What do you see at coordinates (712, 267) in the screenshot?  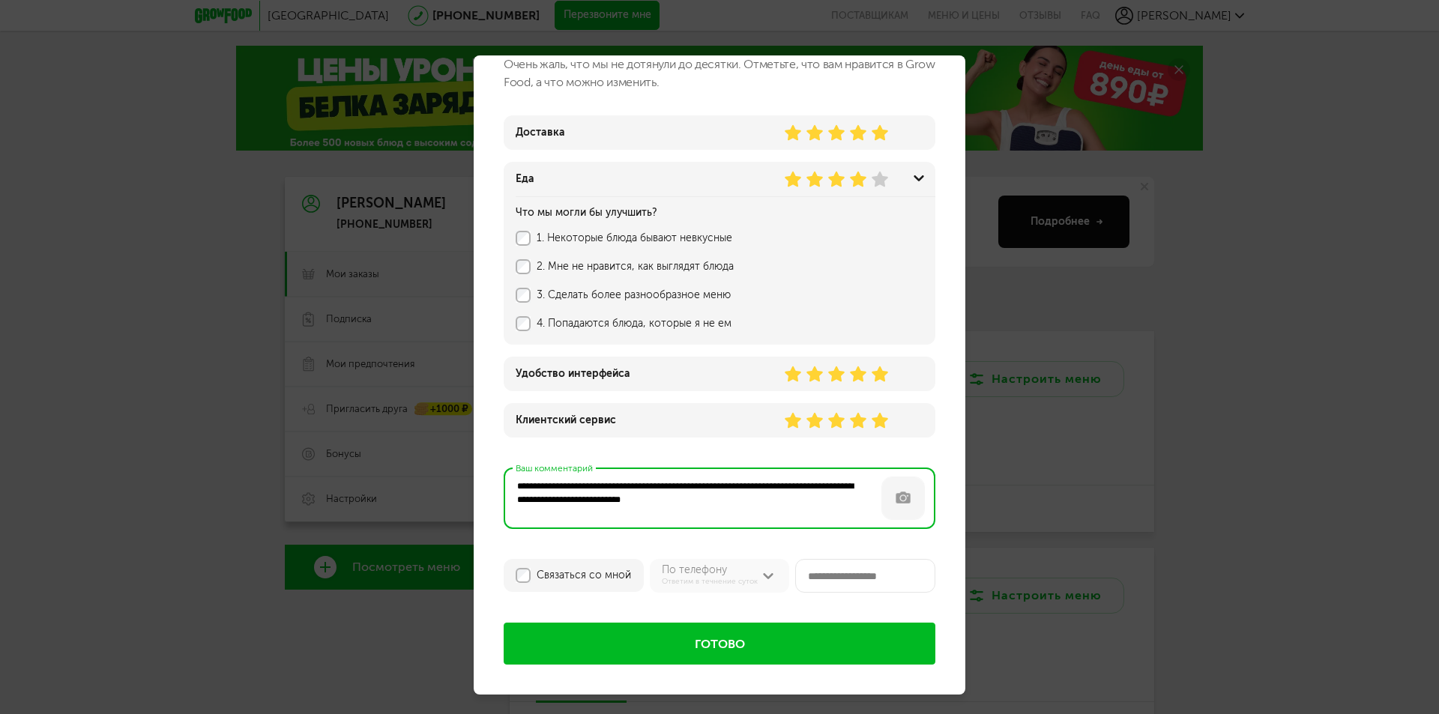 I see `label: 2. Мне не нравится, как выглядят блюда` at bounding box center [712, 267].